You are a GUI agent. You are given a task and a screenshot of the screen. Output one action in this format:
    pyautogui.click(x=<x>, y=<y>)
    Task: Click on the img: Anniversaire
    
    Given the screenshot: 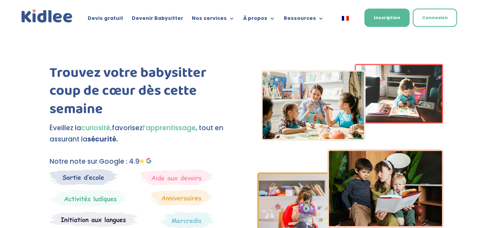 What is the action you would take?
    pyautogui.click(x=181, y=198)
    